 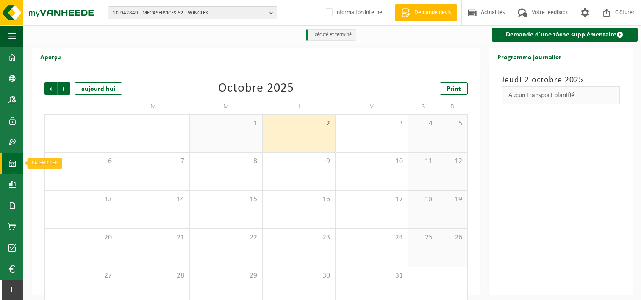 What do you see at coordinates (372, 238) in the screenshot?
I see `span: 24` at bounding box center [372, 238].